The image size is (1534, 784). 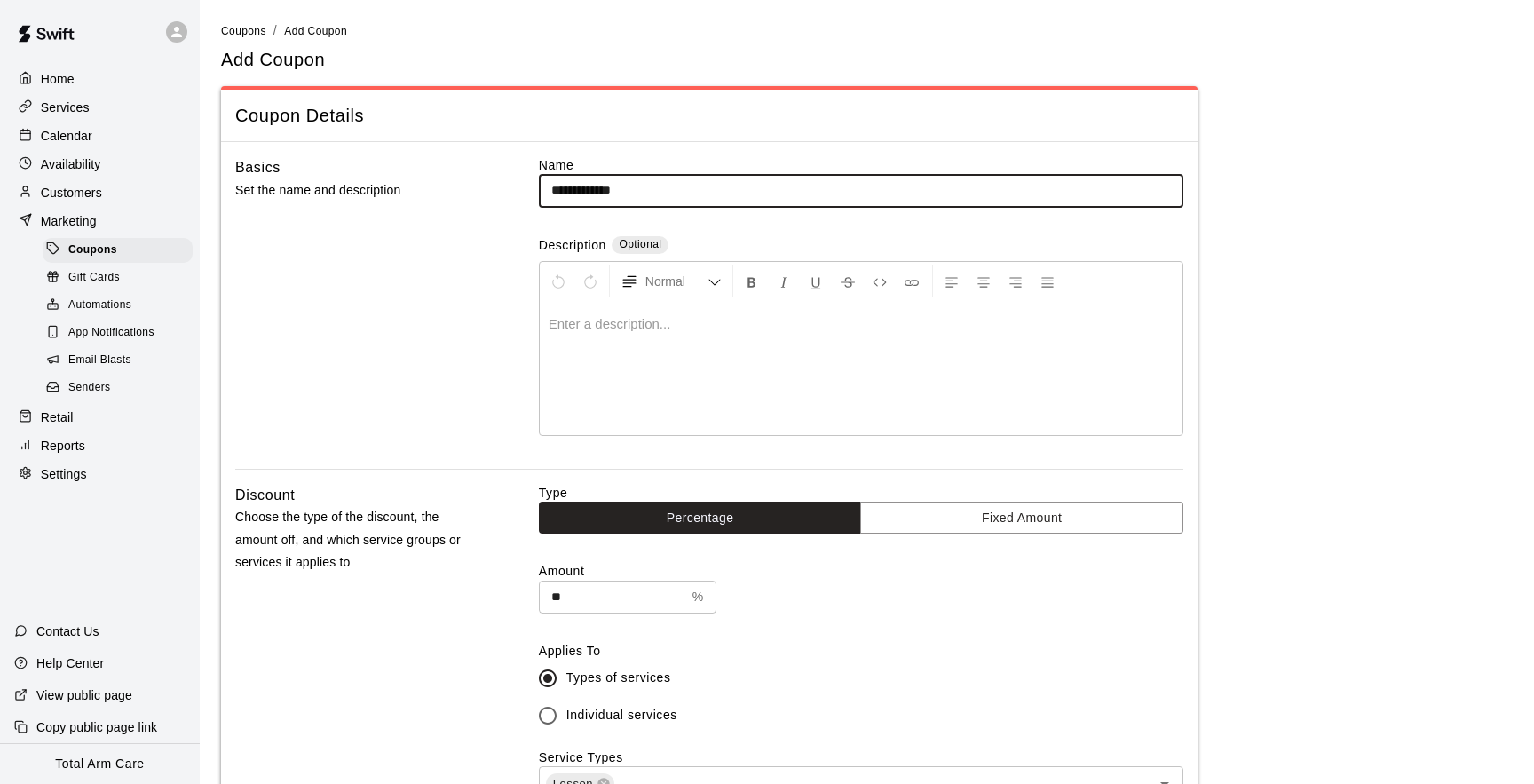 I want to click on p: Marketing, so click(x=68, y=221).